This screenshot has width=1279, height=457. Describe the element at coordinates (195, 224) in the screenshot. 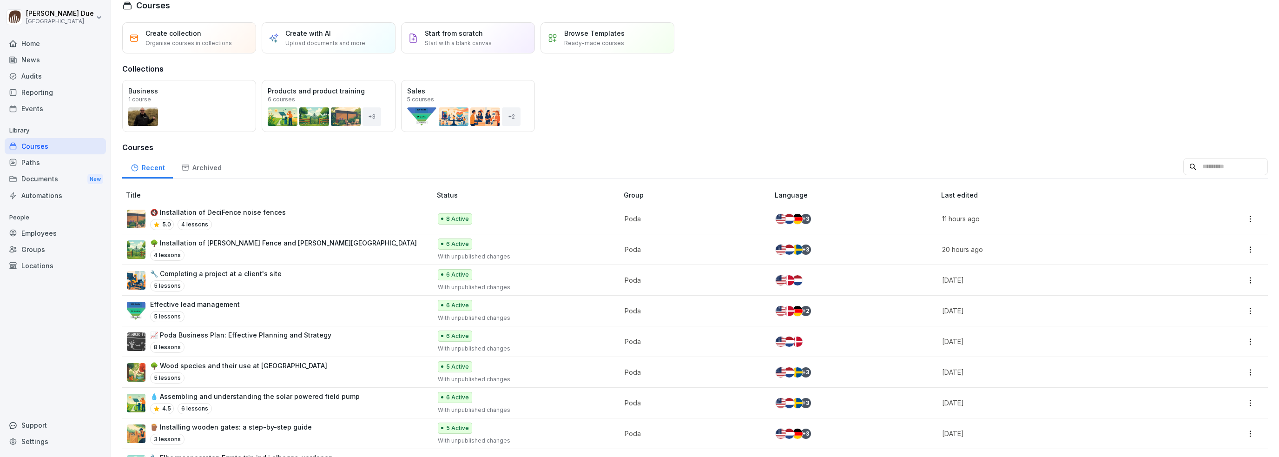

I see `p: 4 lessons` at that location.